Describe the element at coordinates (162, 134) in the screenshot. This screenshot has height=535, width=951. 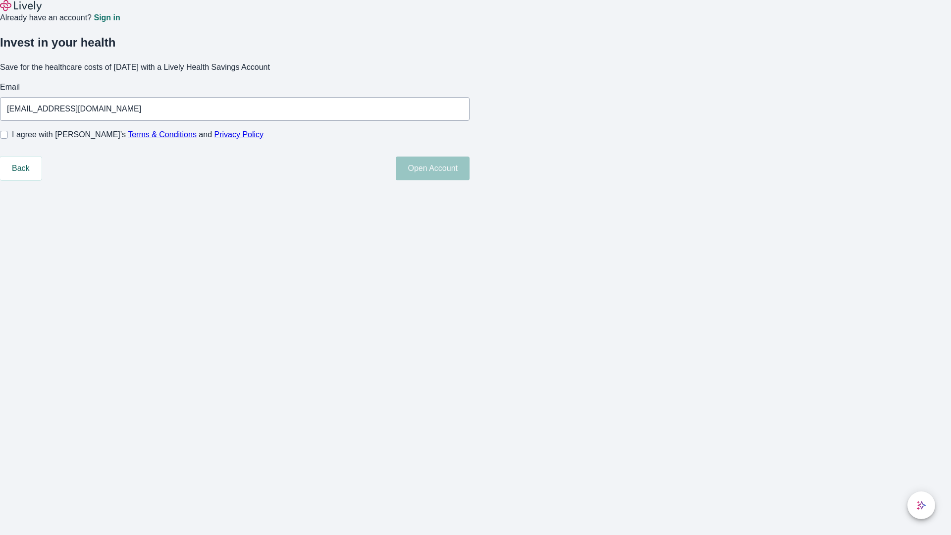
I see `a: Terms & Conditions` at that location.